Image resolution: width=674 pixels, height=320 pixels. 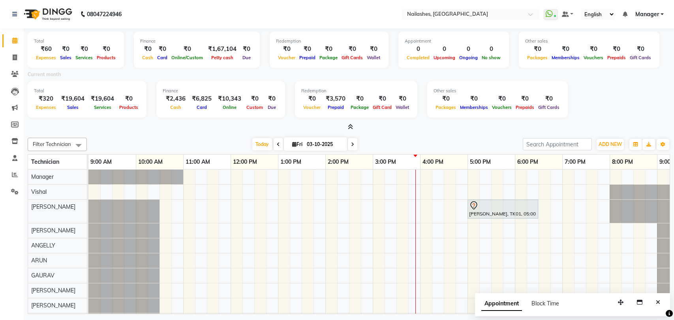 I want to click on div: Appointment, so click(x=453, y=41).